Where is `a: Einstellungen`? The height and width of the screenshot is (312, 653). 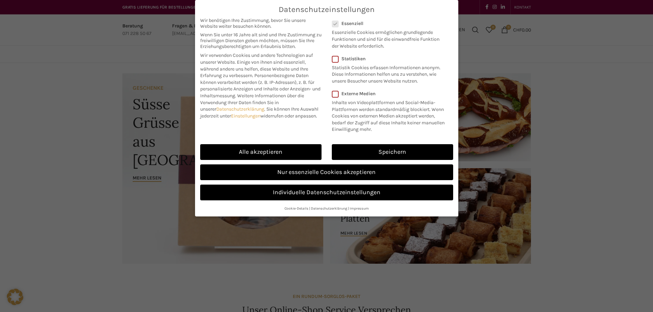 a: Einstellungen is located at coordinates (246, 116).